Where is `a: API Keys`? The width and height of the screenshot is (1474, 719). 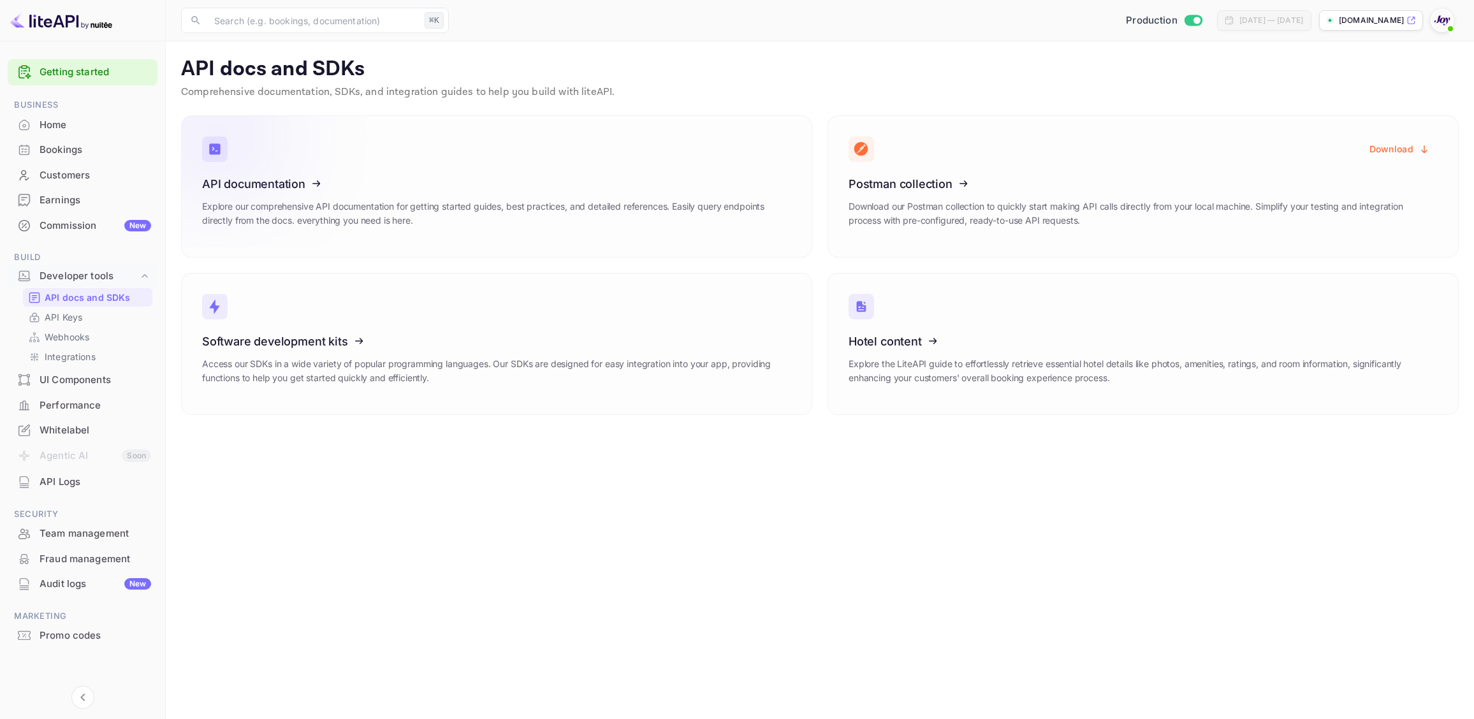 a: API Keys is located at coordinates (87, 317).